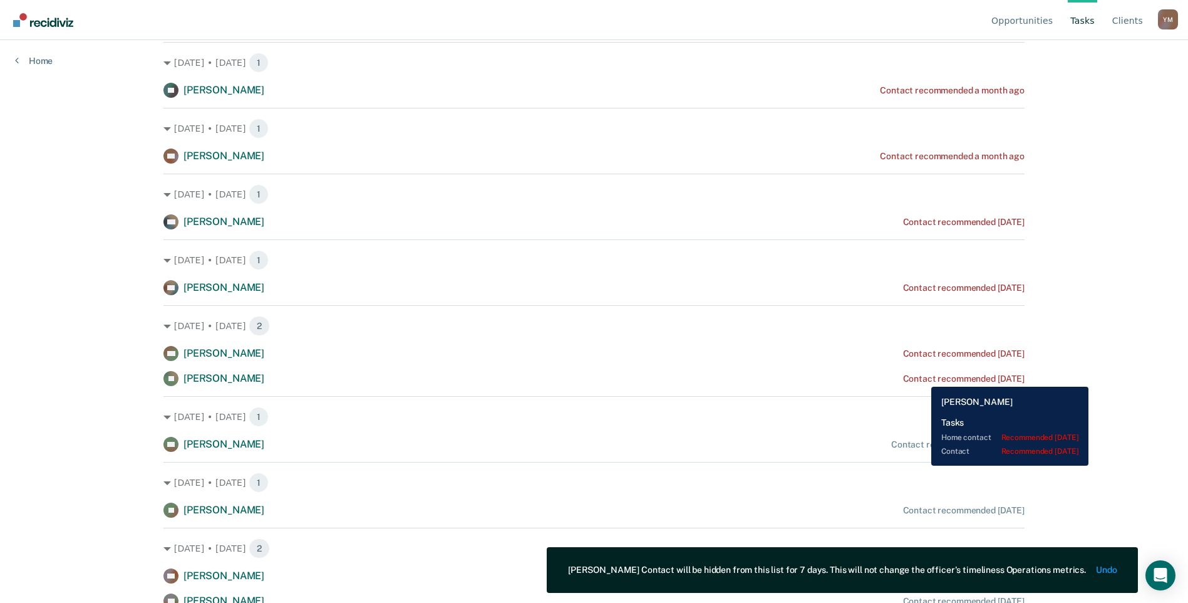  I want to click on button: Undo, so click(1106, 569).